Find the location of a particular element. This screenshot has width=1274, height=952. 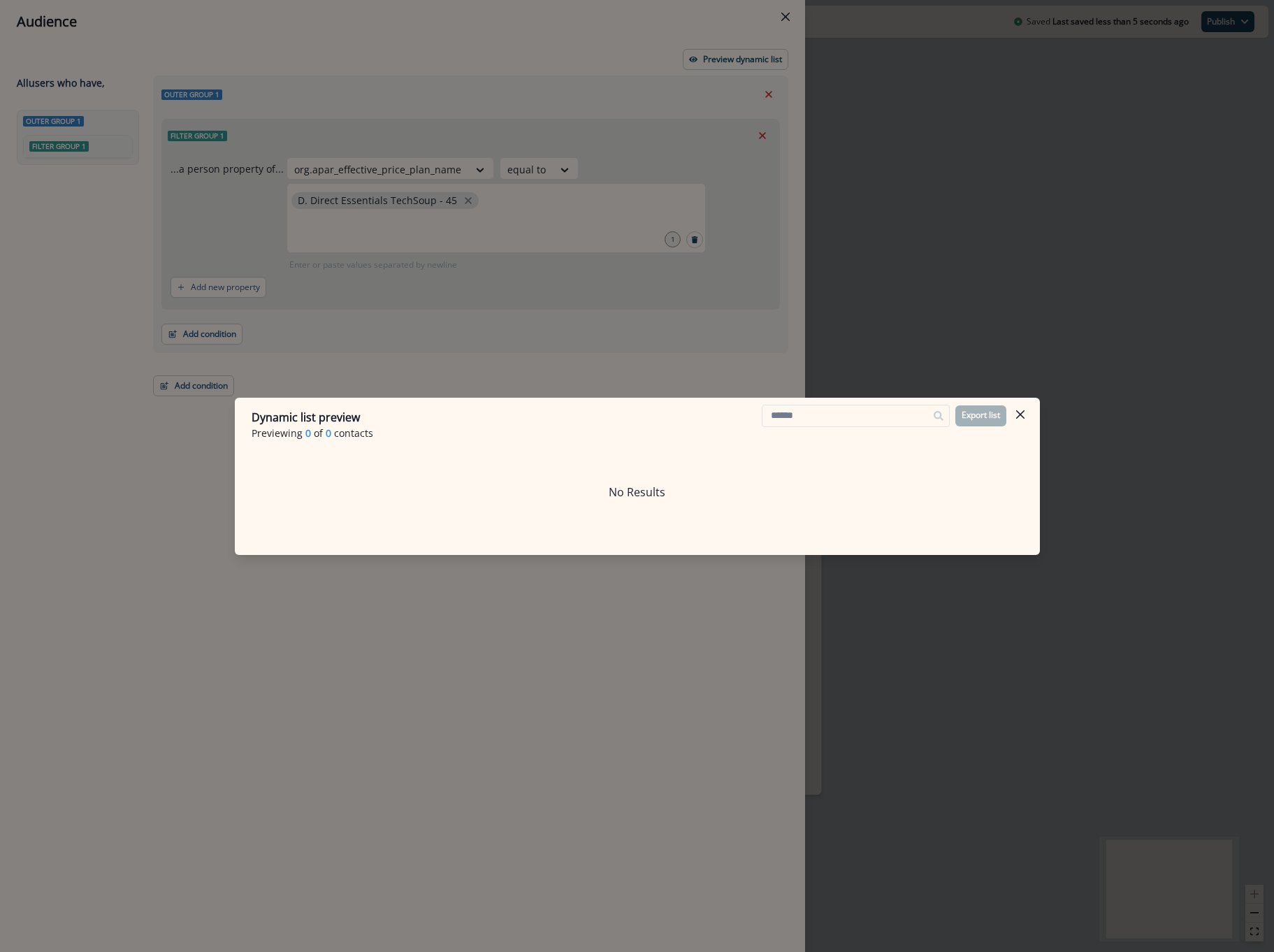

p: No Results is located at coordinates (636, 492).